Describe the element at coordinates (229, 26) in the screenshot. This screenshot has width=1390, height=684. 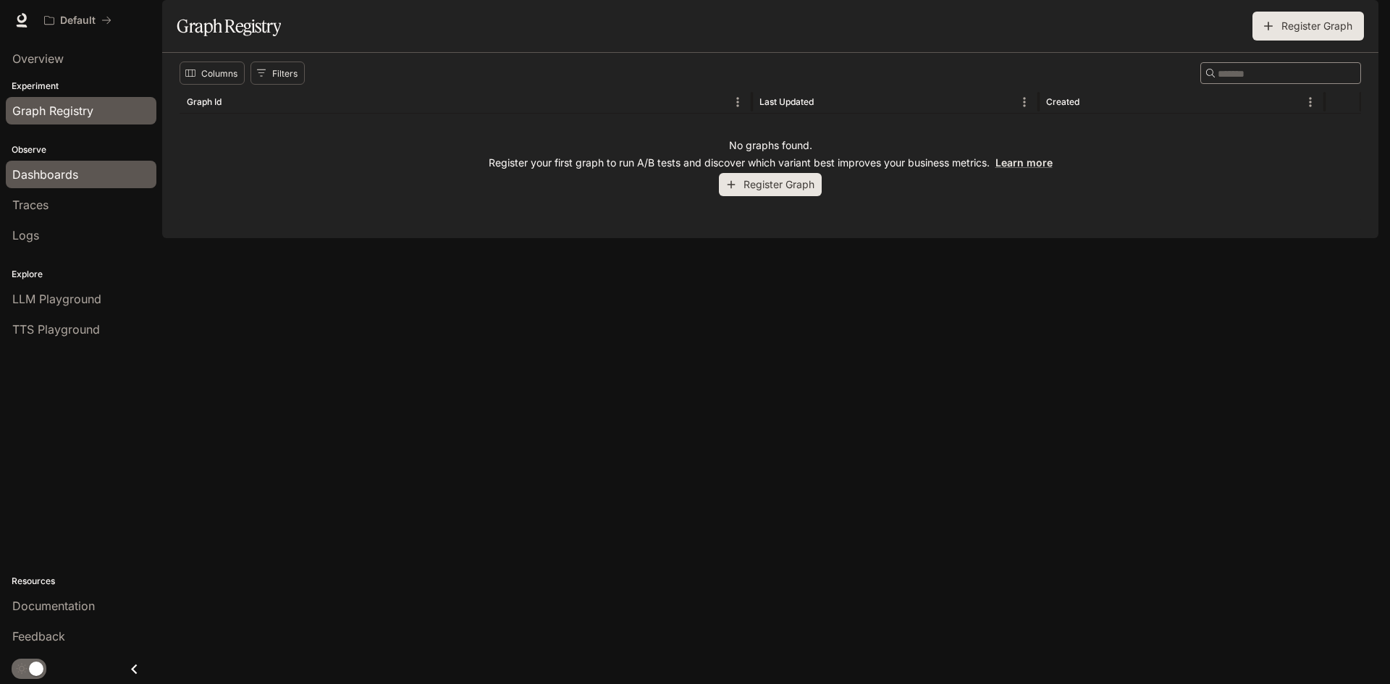
I see `h1: Graph Registry` at that location.